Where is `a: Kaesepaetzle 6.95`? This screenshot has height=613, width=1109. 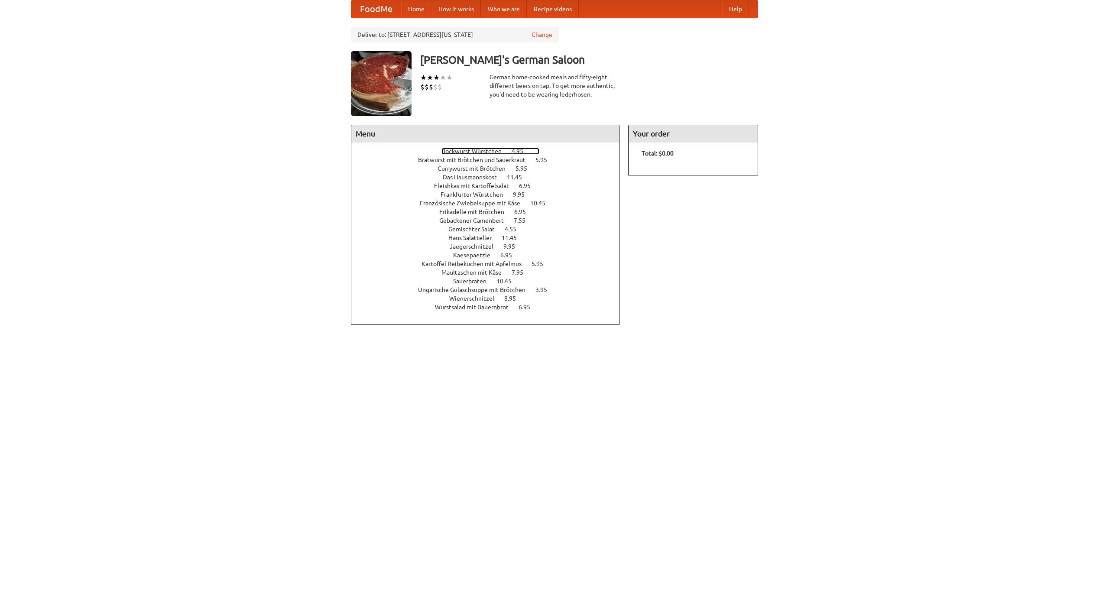 a: Kaesepaetzle 6.95 is located at coordinates (491, 255).